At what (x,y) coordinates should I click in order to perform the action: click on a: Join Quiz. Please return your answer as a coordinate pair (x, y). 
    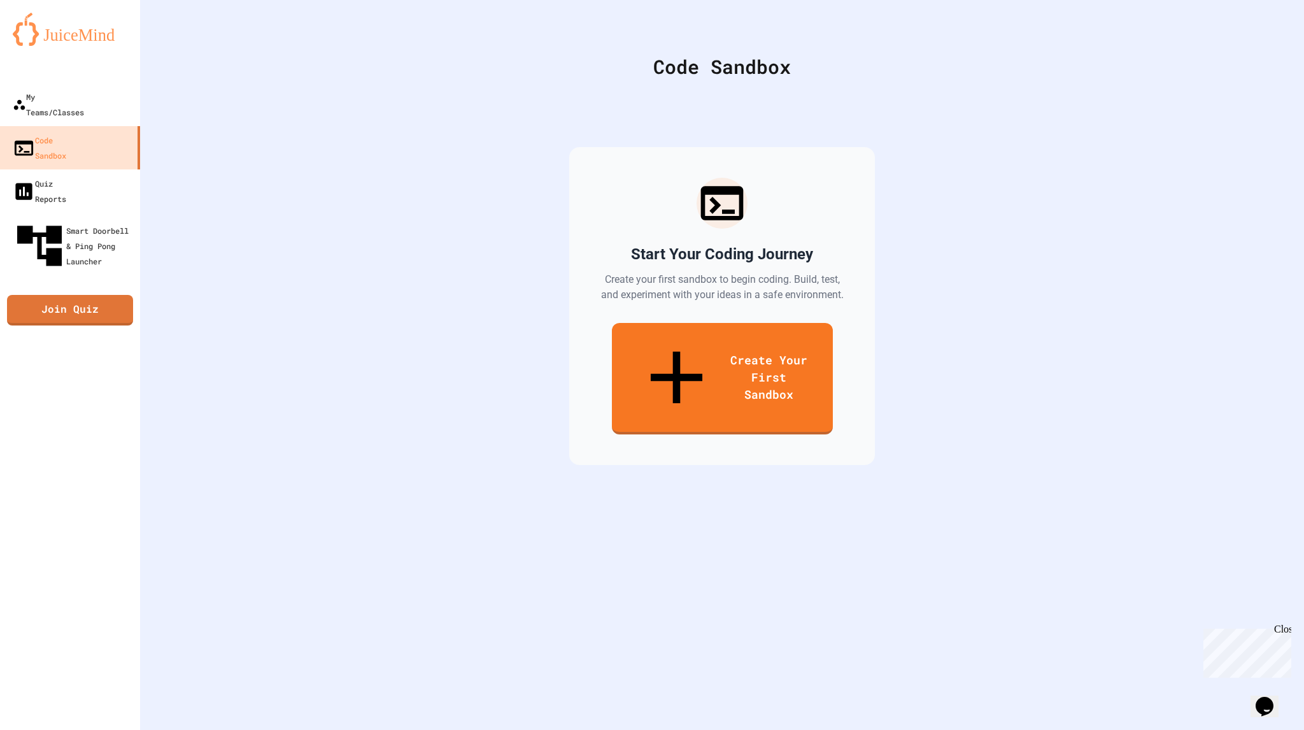
    Looking at the image, I should click on (70, 310).